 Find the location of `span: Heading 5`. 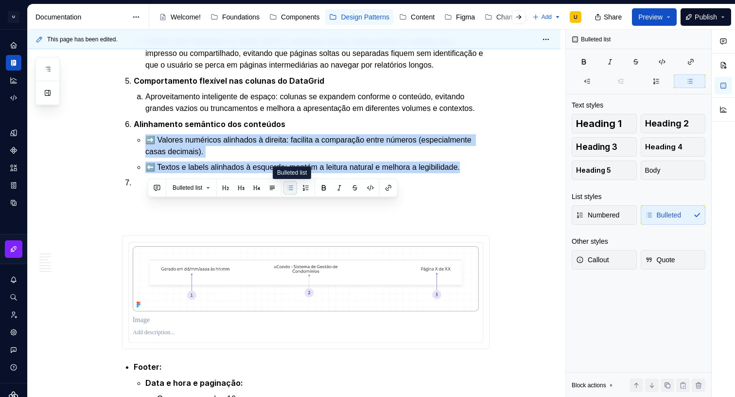

span: Heading 5 is located at coordinates (594, 170).